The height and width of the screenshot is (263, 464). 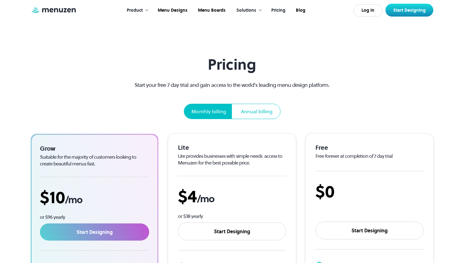 What do you see at coordinates (95, 149) in the screenshot?
I see `div: Grow` at bounding box center [95, 149].